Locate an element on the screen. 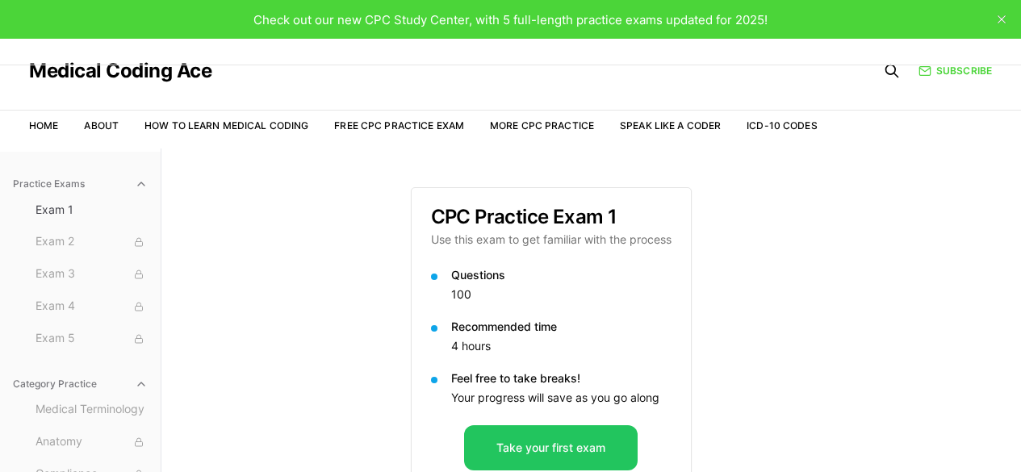 This screenshot has height=472, width=1021. p: Use this exam to get familiar with the process is located at coordinates (551, 240).